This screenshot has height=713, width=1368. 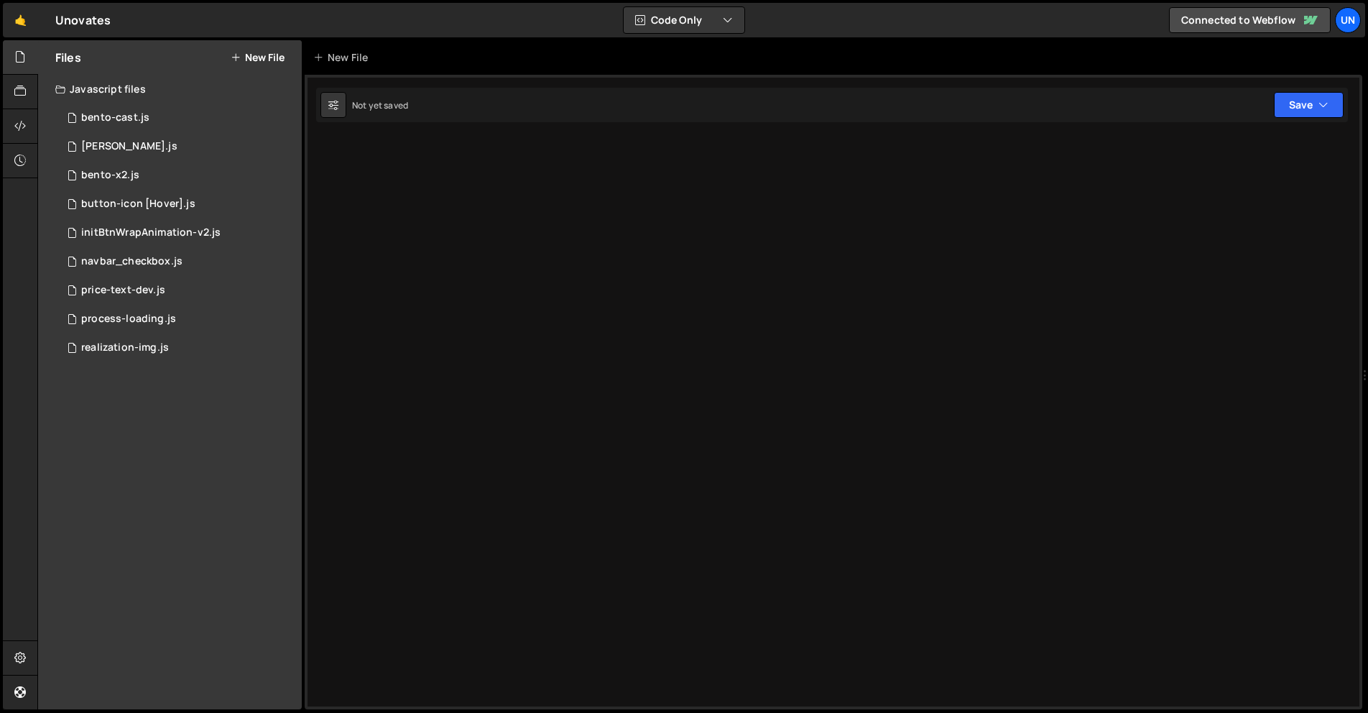 What do you see at coordinates (343, 57) in the screenshot?
I see `div: New File` at bounding box center [343, 57].